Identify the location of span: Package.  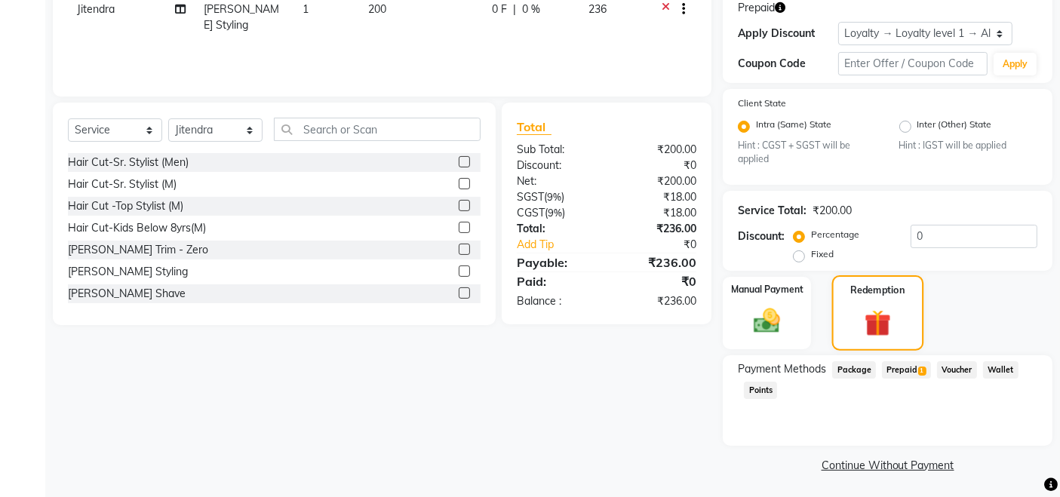
(854, 370).